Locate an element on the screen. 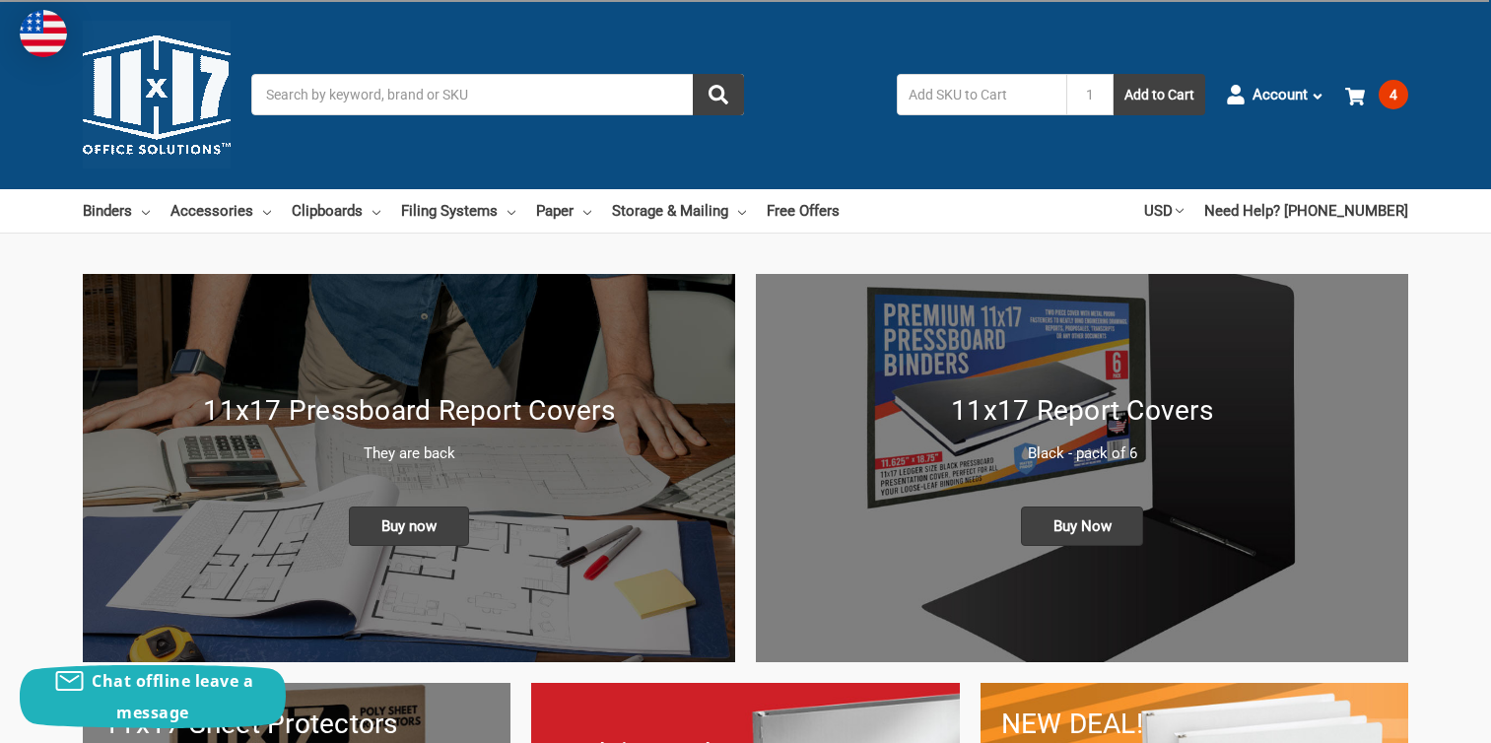  a: 11x17 Report Covers 11x17 Report Covers Black - pack of 6 Buy Now is located at coordinates (1082, 467).